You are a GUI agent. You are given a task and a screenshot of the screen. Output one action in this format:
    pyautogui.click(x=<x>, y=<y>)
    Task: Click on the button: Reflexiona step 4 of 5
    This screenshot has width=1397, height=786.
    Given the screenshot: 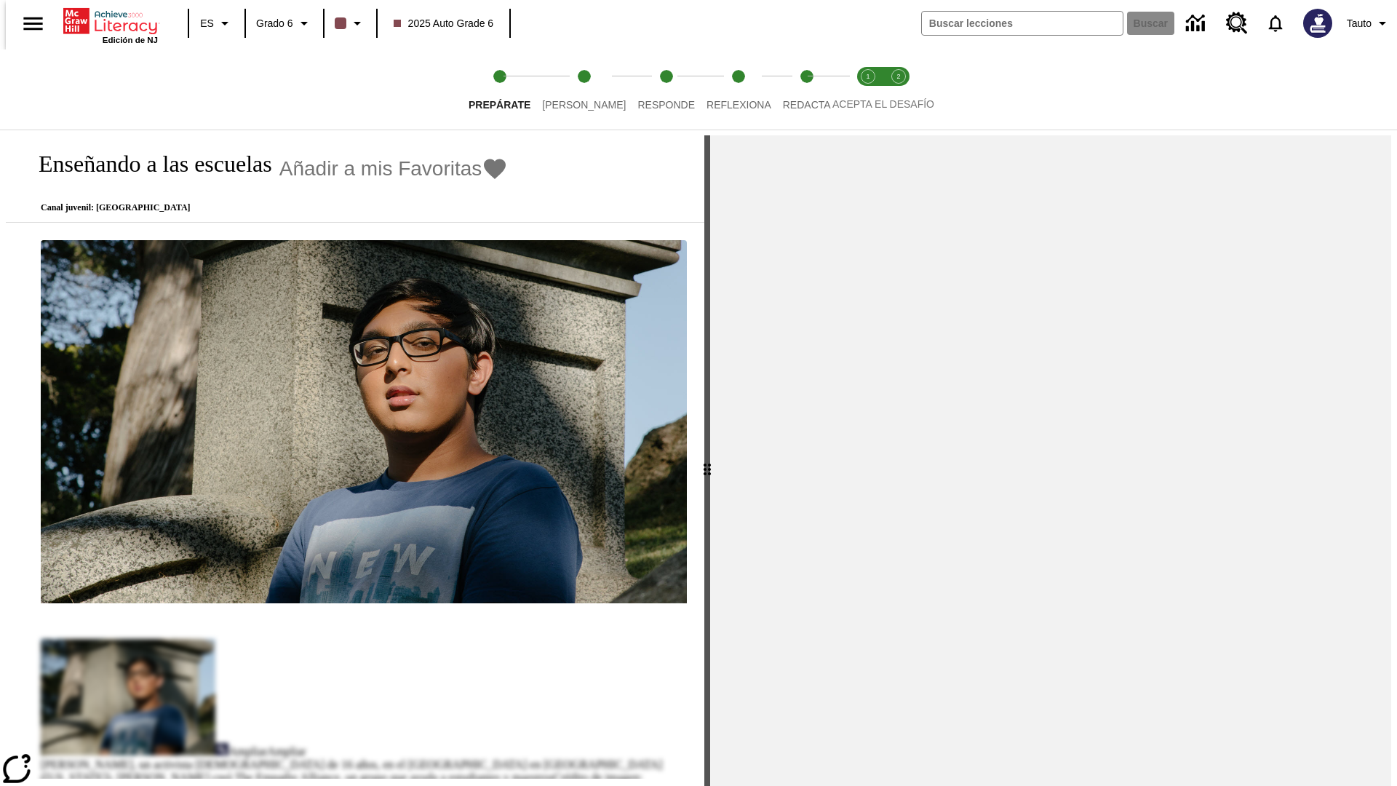 What is the action you would take?
    pyautogui.click(x=738, y=89)
    